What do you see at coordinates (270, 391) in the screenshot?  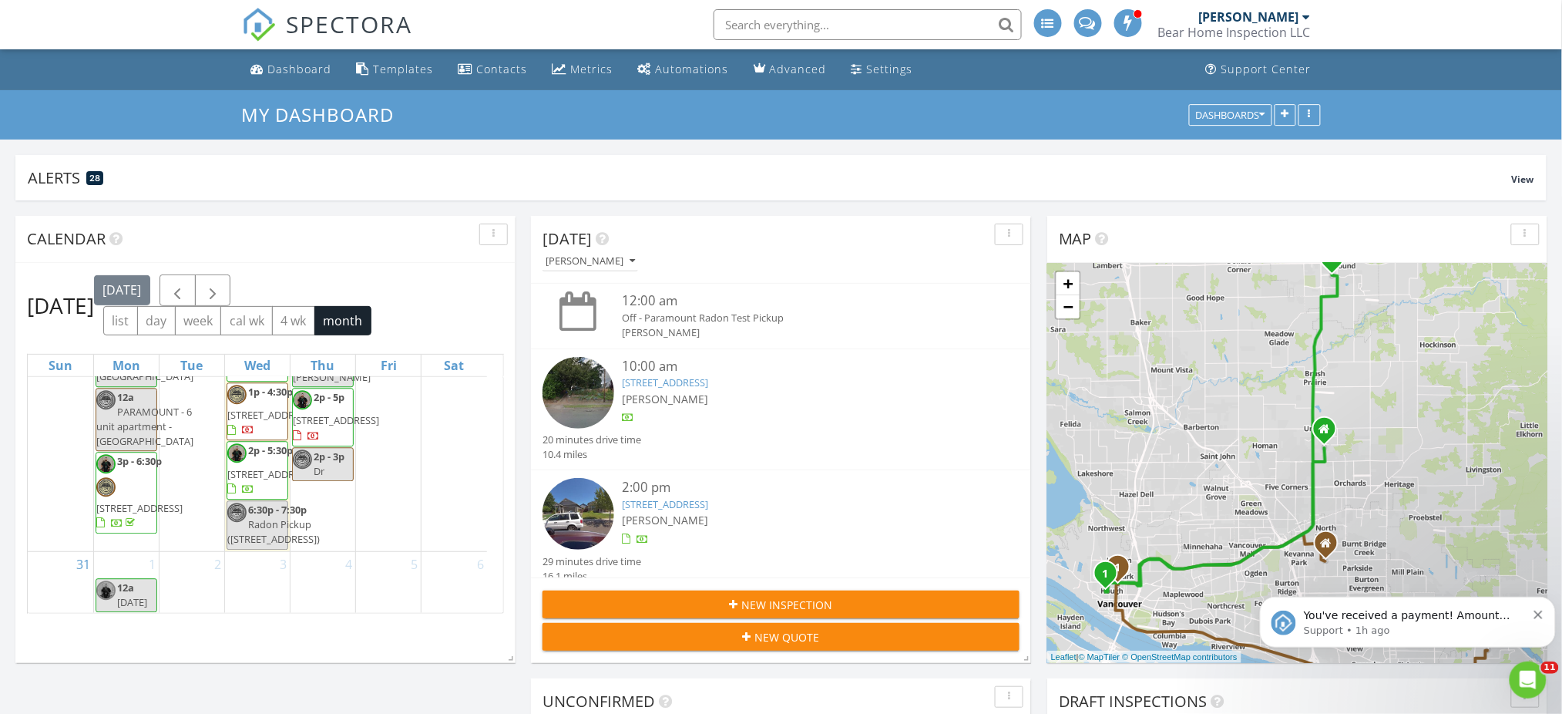 I see `span: 1p - 4:30p` at bounding box center [270, 391].